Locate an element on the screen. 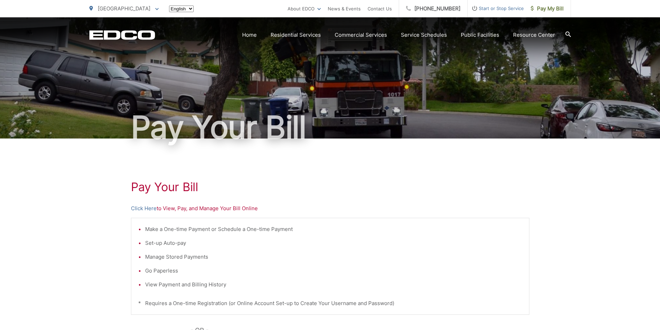 The image size is (660, 330). a: Click Here is located at coordinates (144, 208).